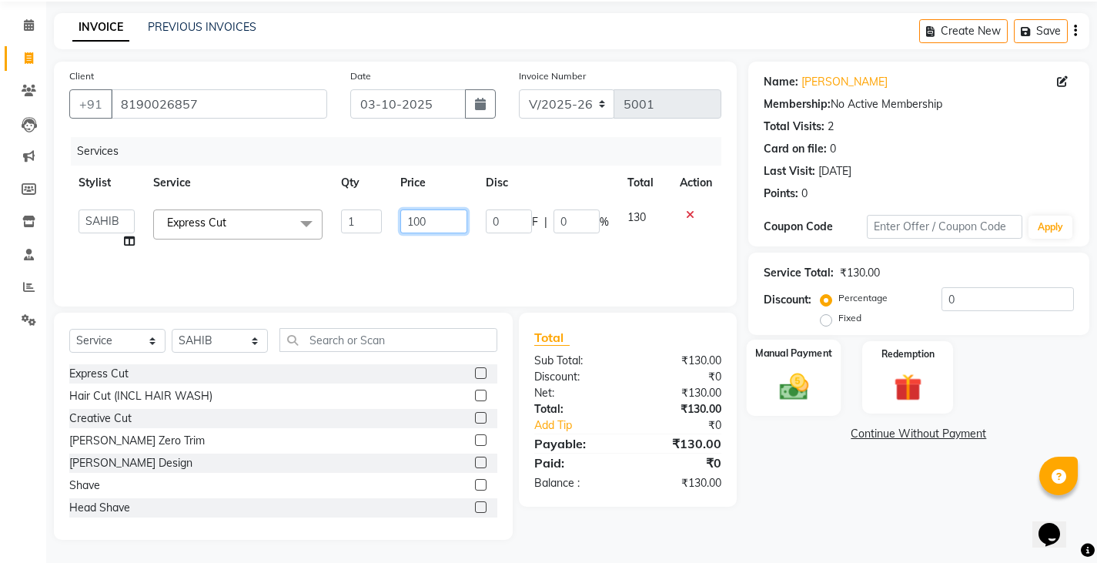  Describe the element at coordinates (141, 396) in the screenshot. I see `div: Hair Cut (INCL HAIR WASH)` at that location.